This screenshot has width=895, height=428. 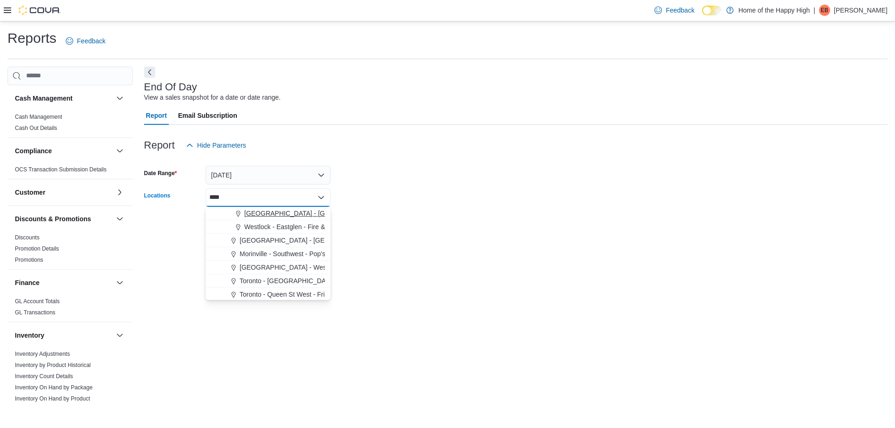 I want to click on button: Next, so click(x=150, y=72).